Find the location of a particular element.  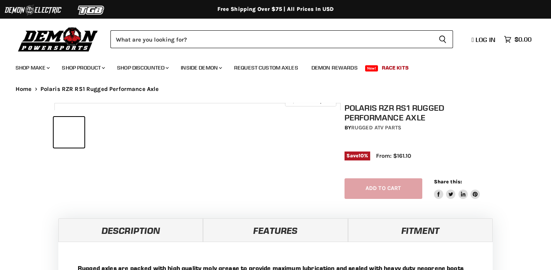

img: TGB Logo 2 is located at coordinates (91, 10).